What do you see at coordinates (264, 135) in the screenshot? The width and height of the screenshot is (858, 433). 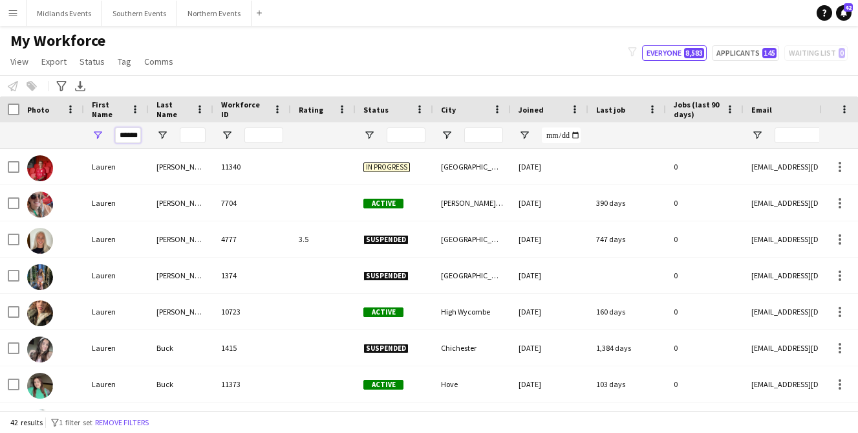 I see `input: Workforce ID Filter Input` at bounding box center [264, 135].